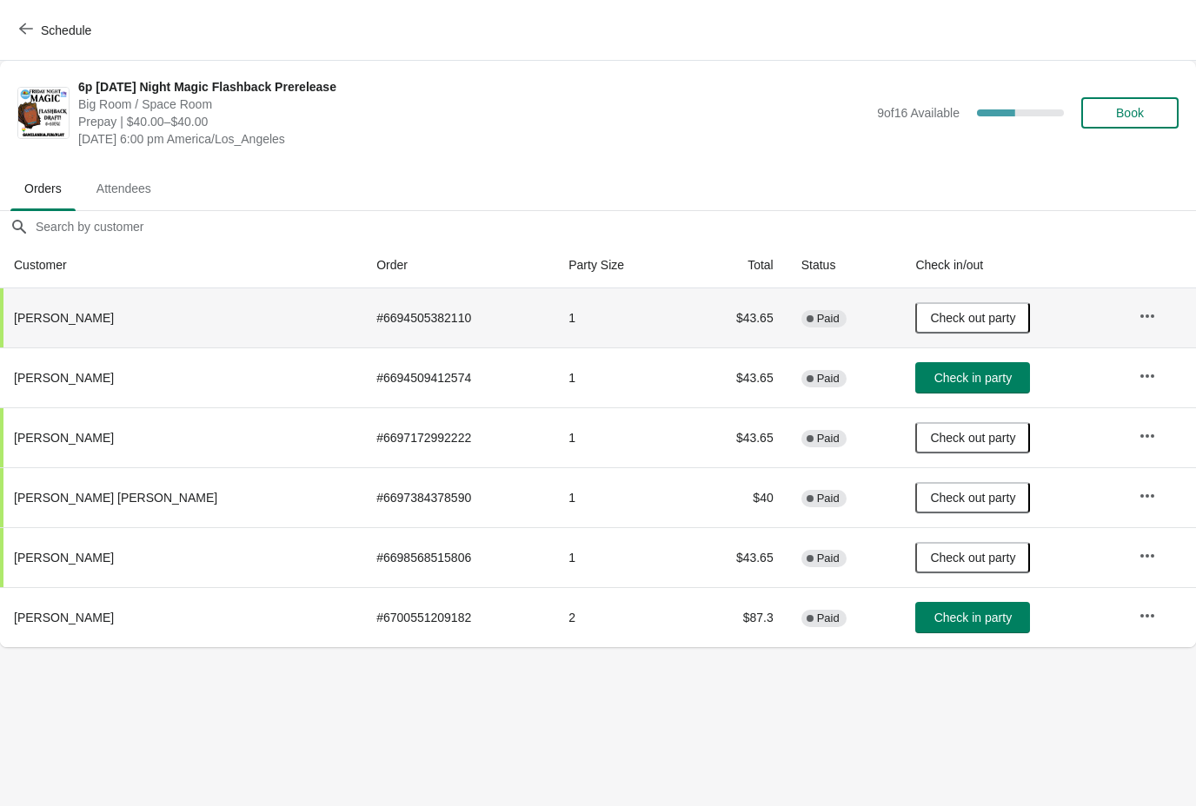 Image resolution: width=1196 pixels, height=806 pixels. I want to click on td: # 6694509412574, so click(458, 377).